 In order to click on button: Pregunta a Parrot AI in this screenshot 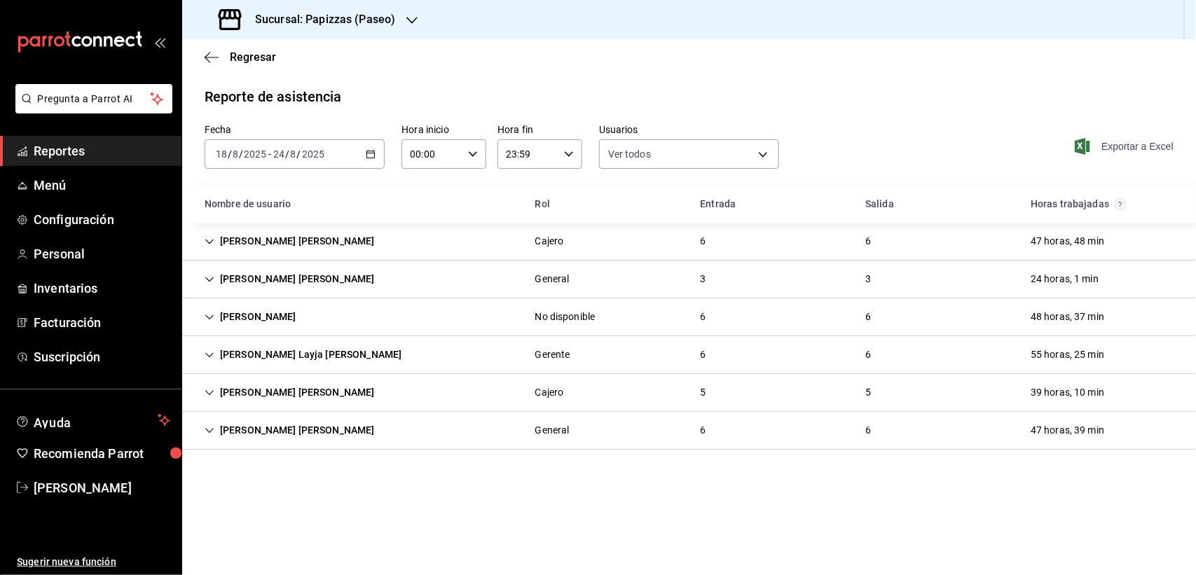, I will do `click(94, 99)`.